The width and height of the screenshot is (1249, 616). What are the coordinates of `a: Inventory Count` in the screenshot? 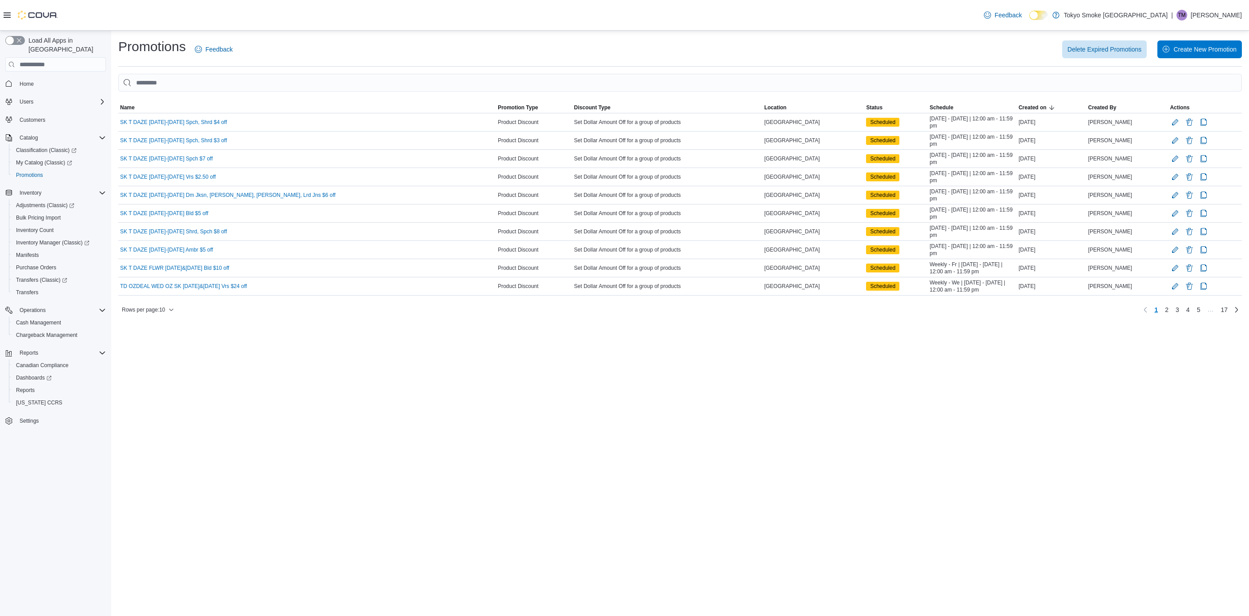 It's located at (35, 230).